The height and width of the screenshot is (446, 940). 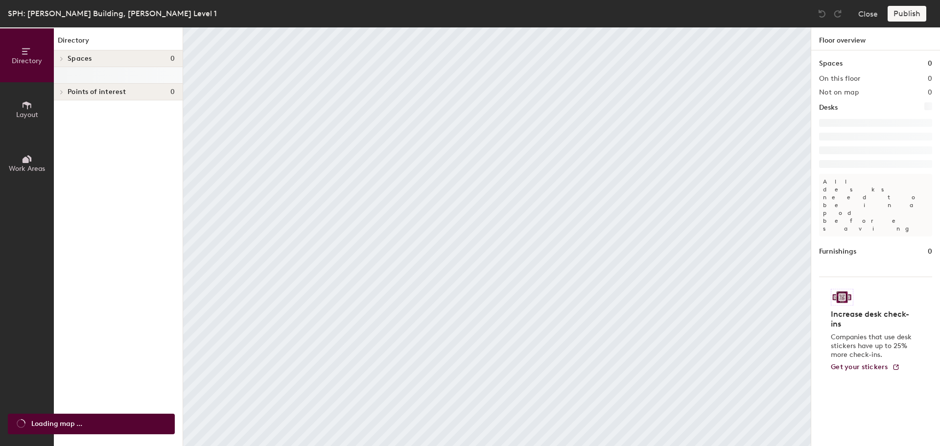 What do you see at coordinates (839, 79) in the screenshot?
I see `h2: On this floor` at bounding box center [839, 79].